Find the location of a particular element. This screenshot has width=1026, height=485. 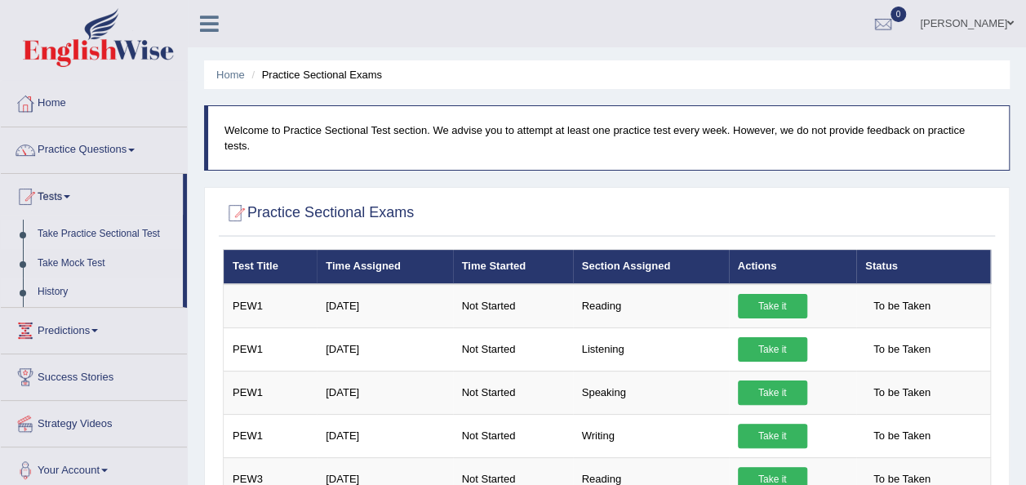

li: Practice Sectional Exams is located at coordinates (314, 74).